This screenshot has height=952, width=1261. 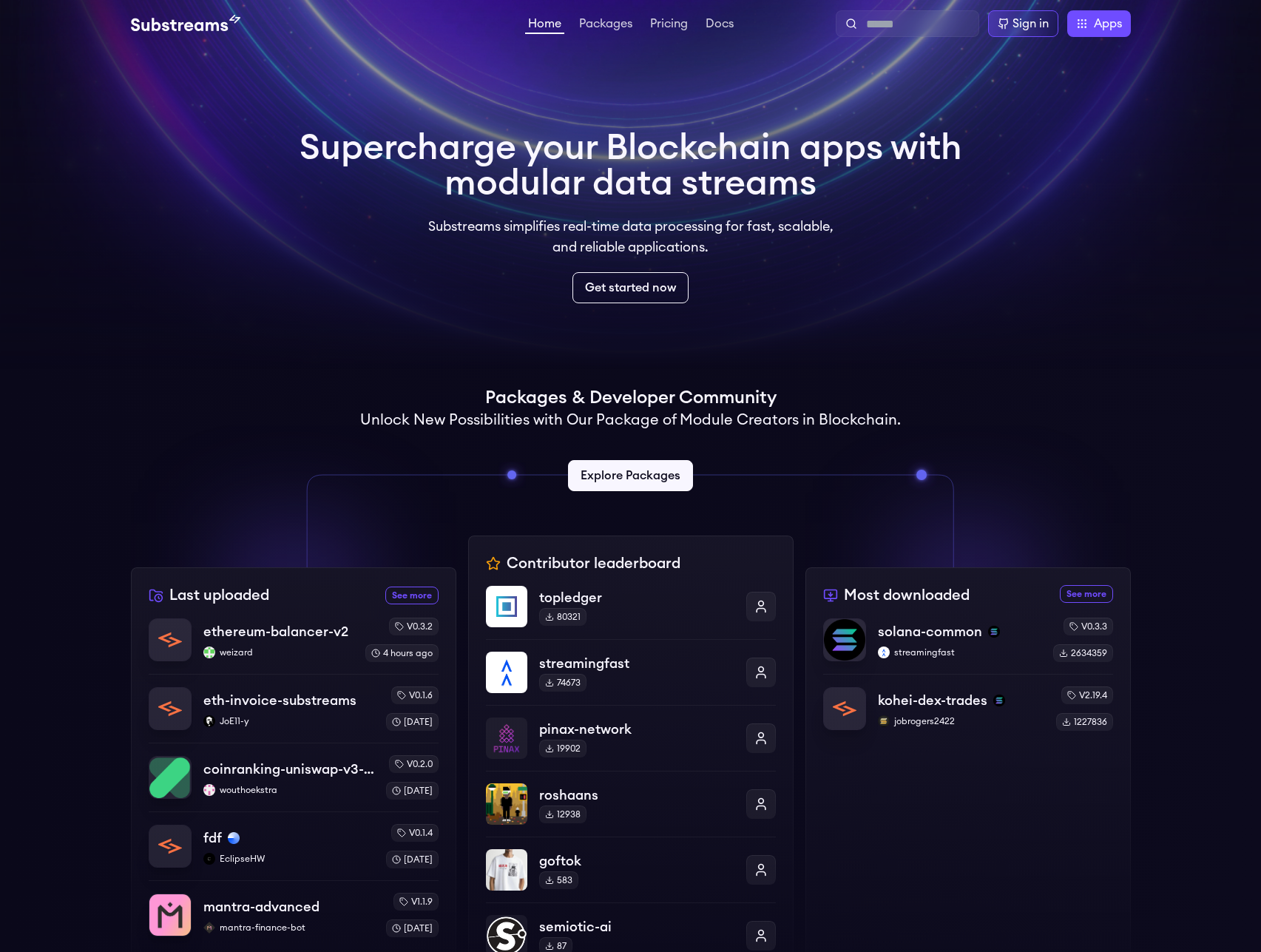 I want to click on a: See more recently uploaded packages, so click(x=411, y=596).